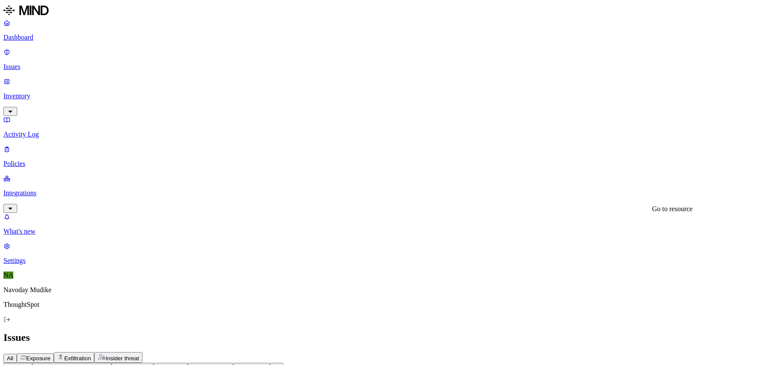 The image size is (764, 365). I want to click on div: Go to resource, so click(672, 209).